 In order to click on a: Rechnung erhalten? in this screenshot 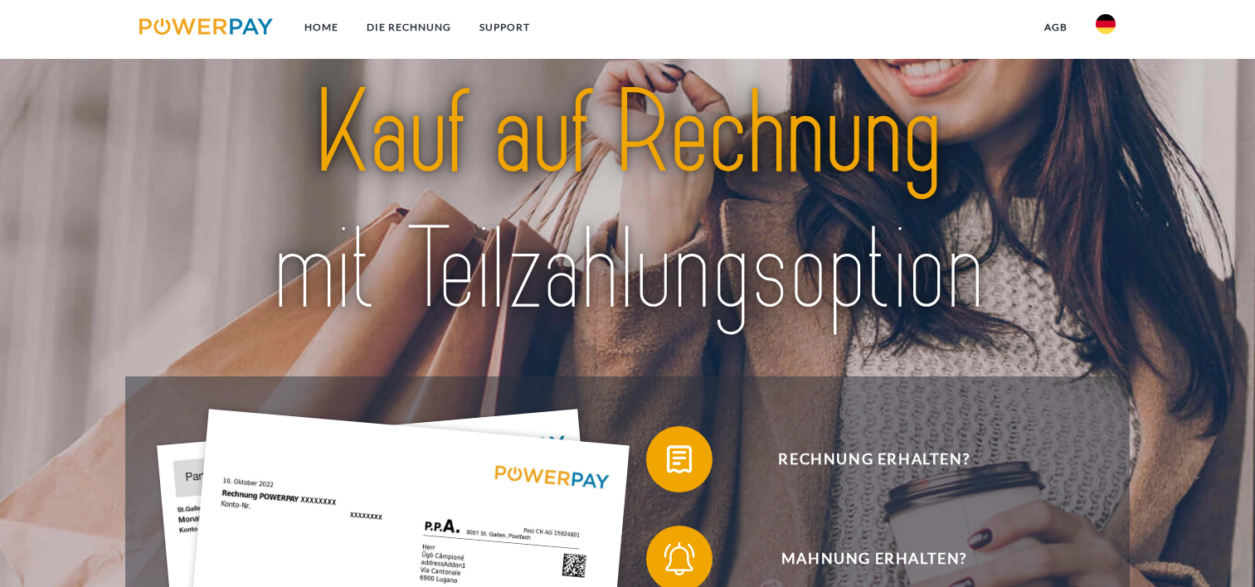, I will do `click(862, 459)`.